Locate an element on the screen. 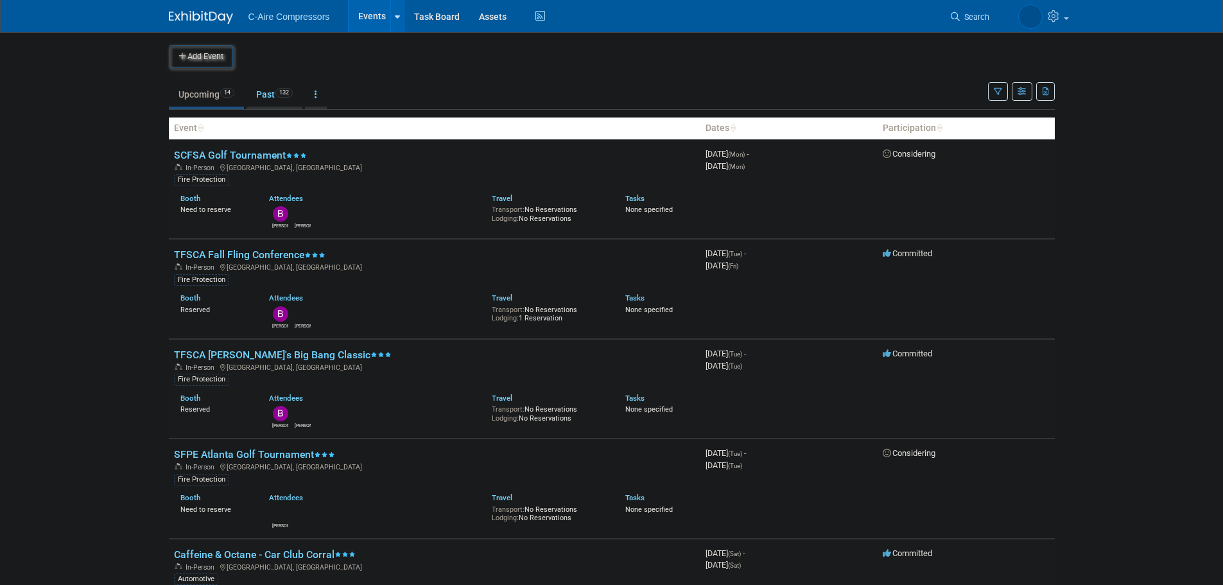 The image size is (1223, 585). span: Search is located at coordinates (974, 17).